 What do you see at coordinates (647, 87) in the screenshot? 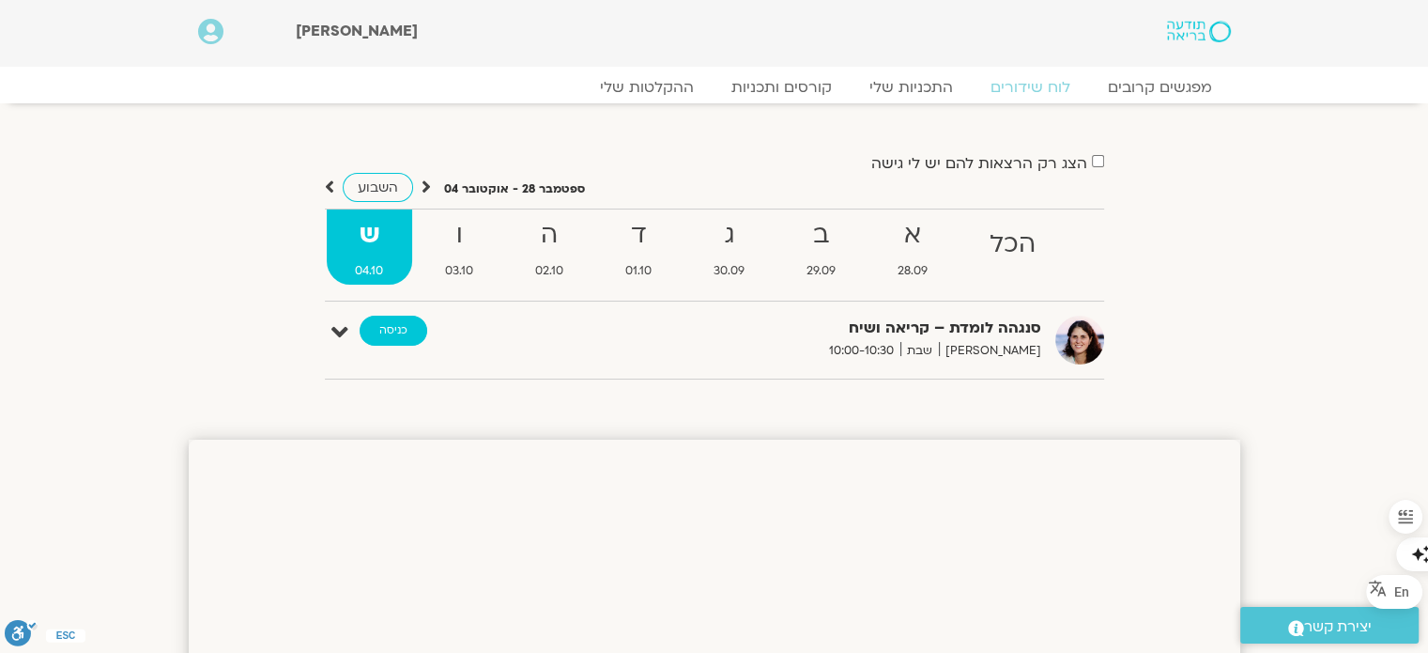
I see `a: ההקלטות שלי` at bounding box center [647, 87].